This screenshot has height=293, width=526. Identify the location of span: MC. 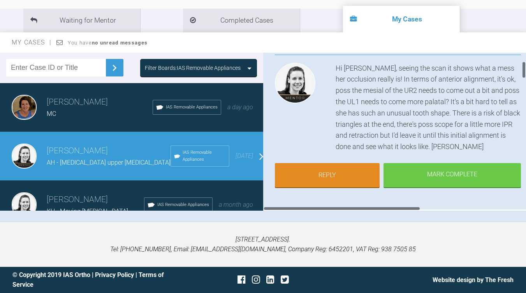
(51, 113).